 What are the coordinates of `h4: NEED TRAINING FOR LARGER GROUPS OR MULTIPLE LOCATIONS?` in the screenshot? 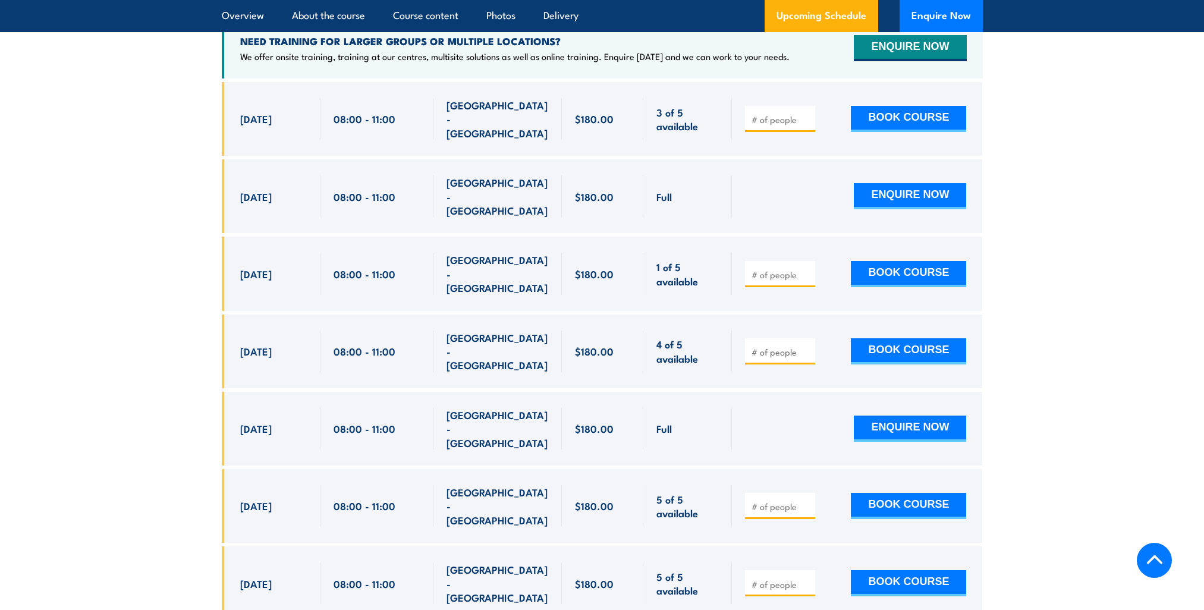 It's located at (515, 41).